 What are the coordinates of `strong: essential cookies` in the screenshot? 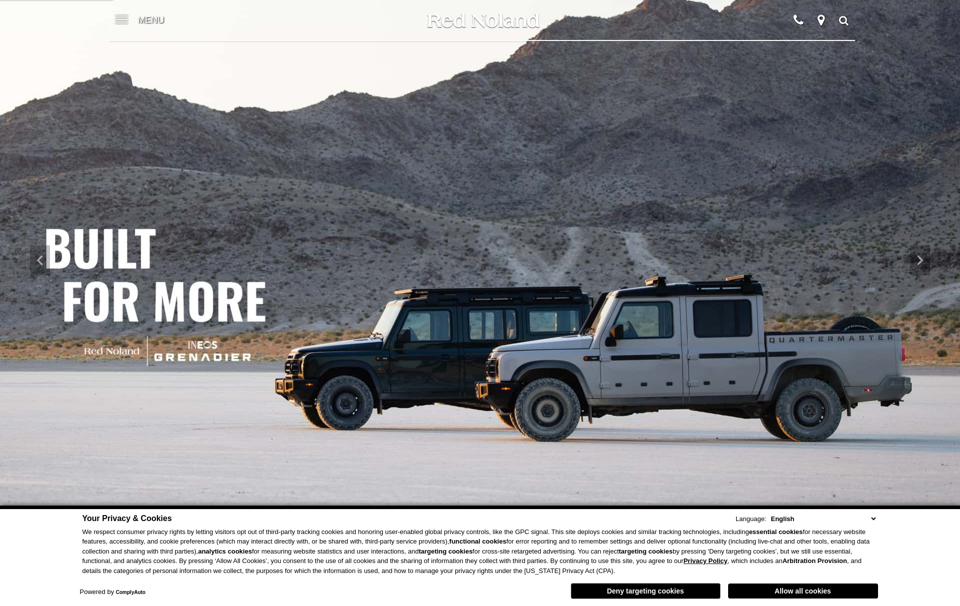 It's located at (776, 532).